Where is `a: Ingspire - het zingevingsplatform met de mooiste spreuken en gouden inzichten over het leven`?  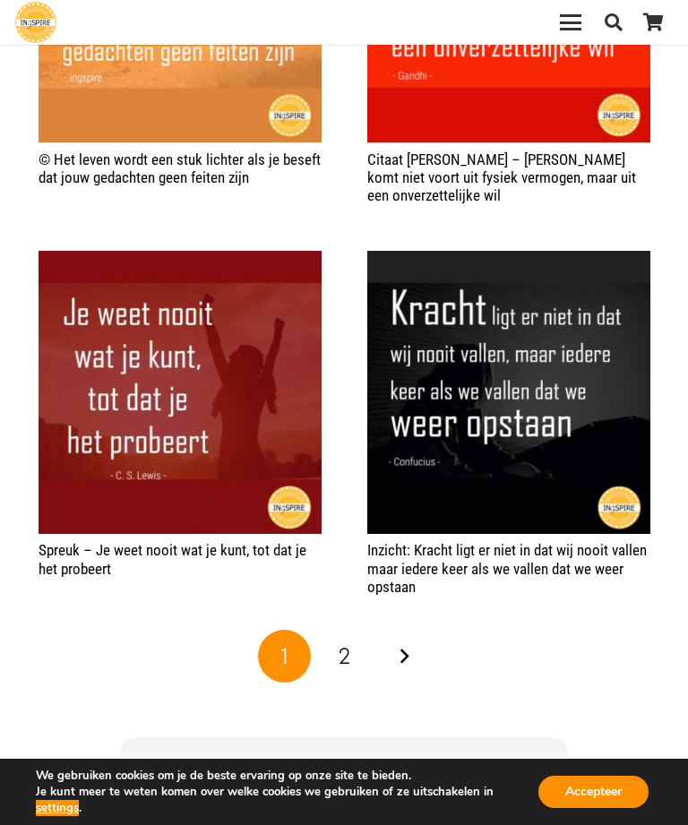 a: Ingspire - het zingevingsplatform met de mooiste spreuken en gouden inzichten over het leven is located at coordinates (36, 22).